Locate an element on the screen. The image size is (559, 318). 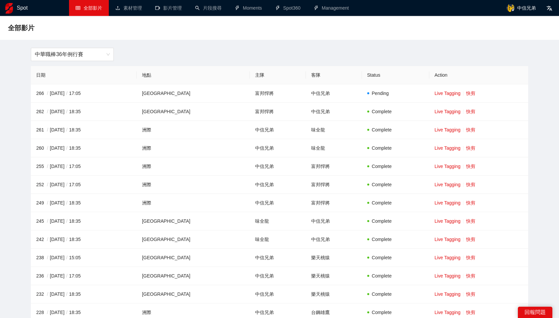
th: Action is located at coordinates (479, 75).